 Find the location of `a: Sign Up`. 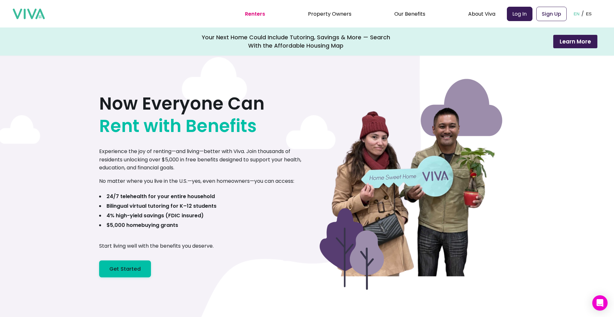

a: Sign Up is located at coordinates (551, 14).